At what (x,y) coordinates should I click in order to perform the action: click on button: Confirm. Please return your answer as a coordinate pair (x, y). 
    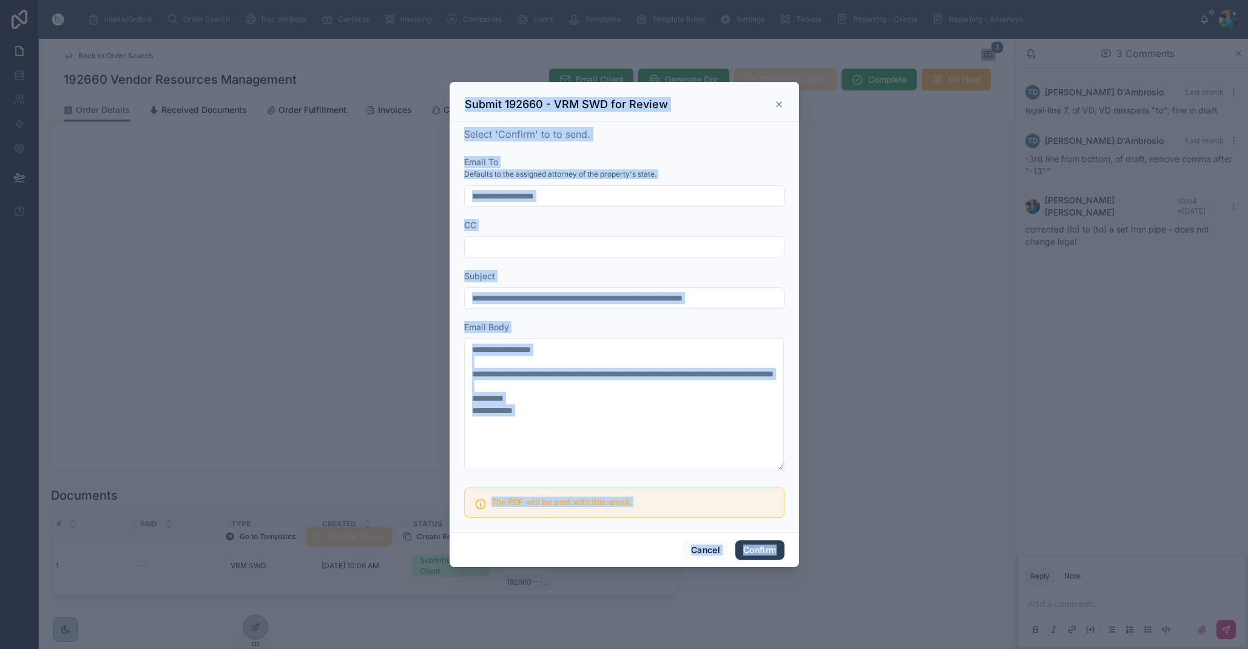
    Looking at the image, I should click on (760, 550).